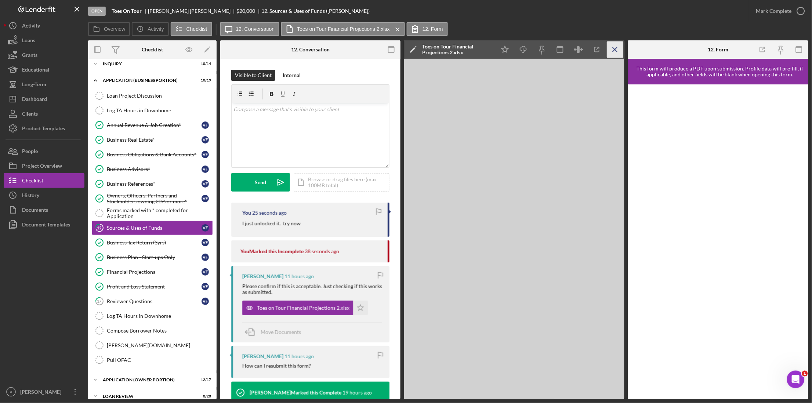  Describe the element at coordinates (433, 29) in the screenshot. I see `label: 12. Form` at that location.